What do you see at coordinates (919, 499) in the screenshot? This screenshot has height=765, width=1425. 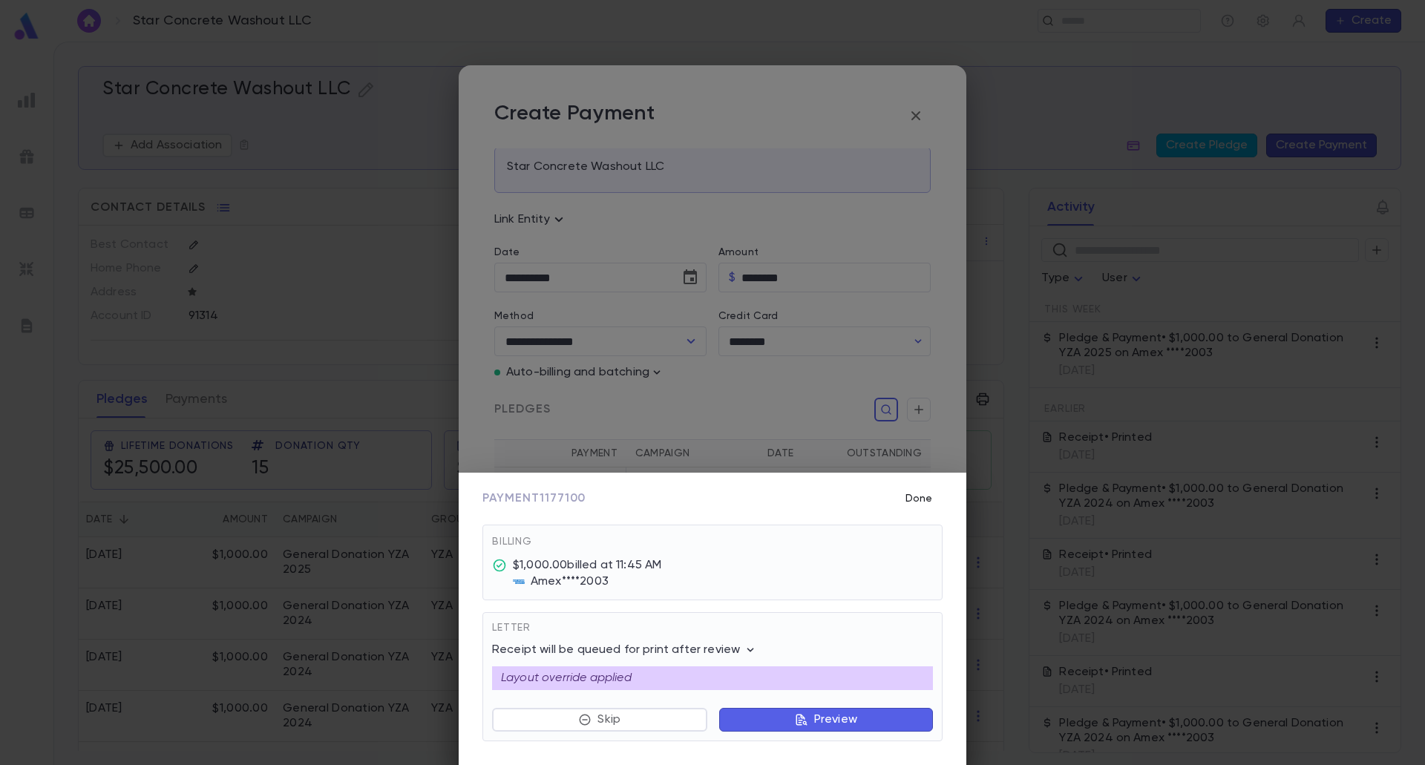 I see `button: Done` at bounding box center [919, 499].